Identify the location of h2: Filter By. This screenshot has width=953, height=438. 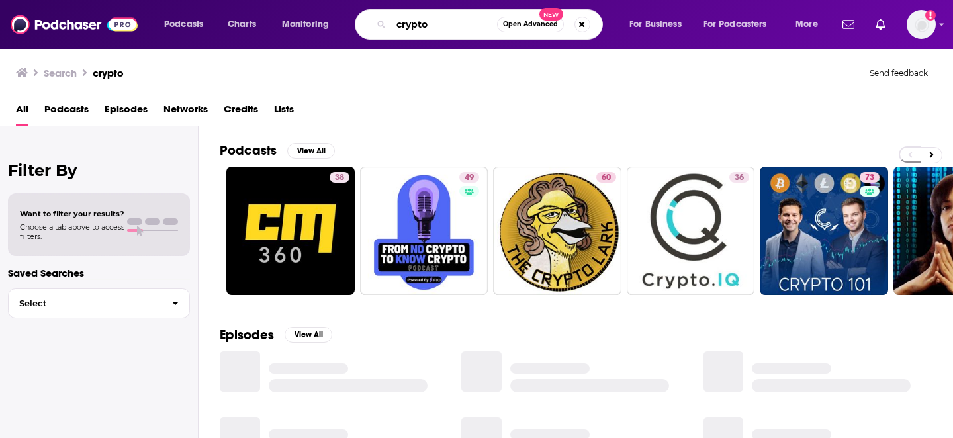
(99, 170).